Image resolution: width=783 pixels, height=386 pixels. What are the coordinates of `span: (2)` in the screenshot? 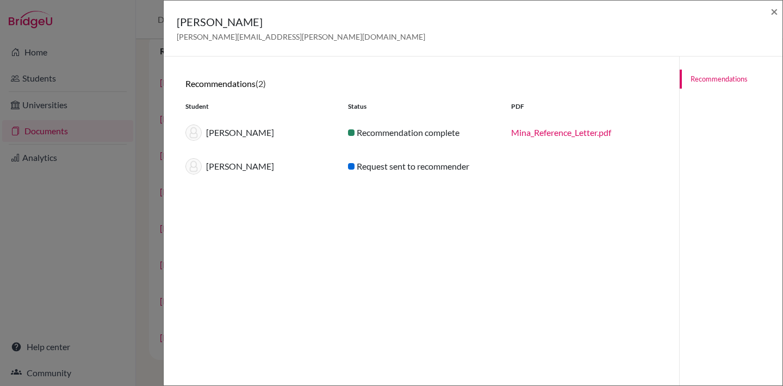 It's located at (261, 83).